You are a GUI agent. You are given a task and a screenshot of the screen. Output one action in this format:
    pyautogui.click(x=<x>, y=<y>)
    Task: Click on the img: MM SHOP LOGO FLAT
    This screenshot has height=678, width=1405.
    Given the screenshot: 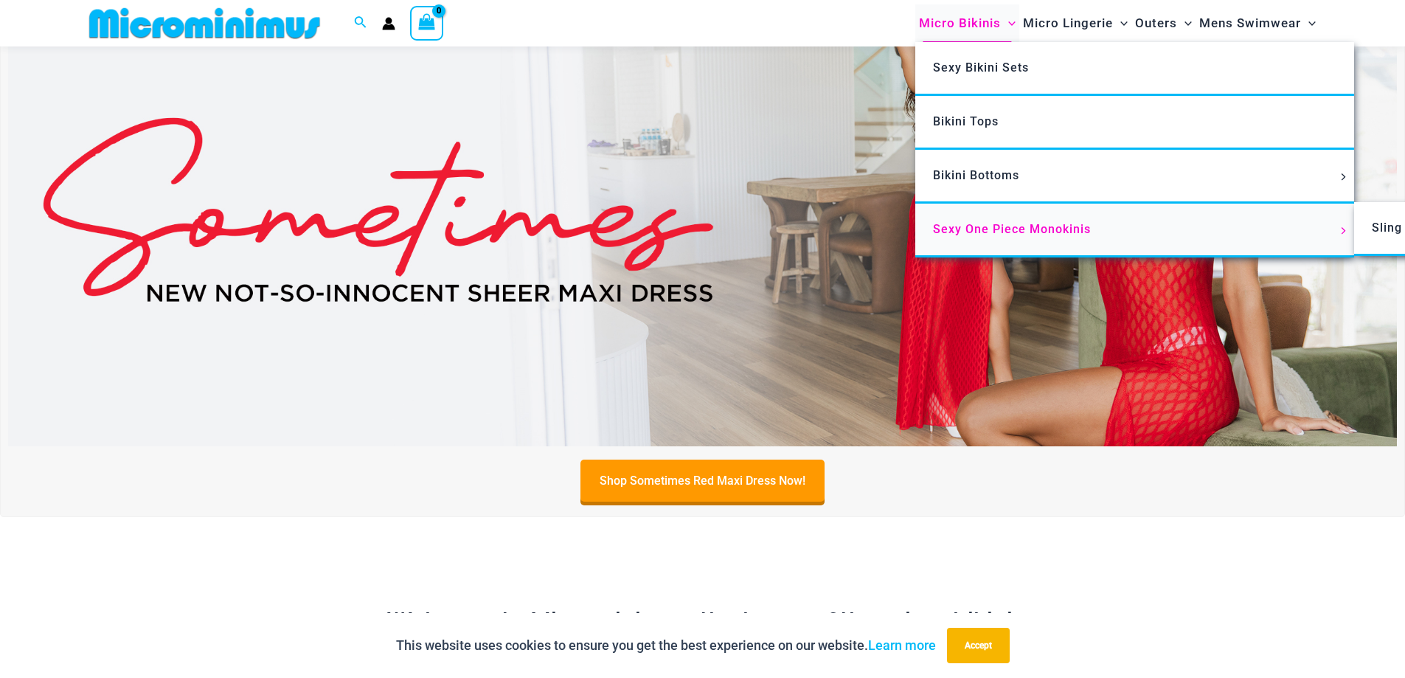 What is the action you would take?
    pyautogui.click(x=204, y=23)
    